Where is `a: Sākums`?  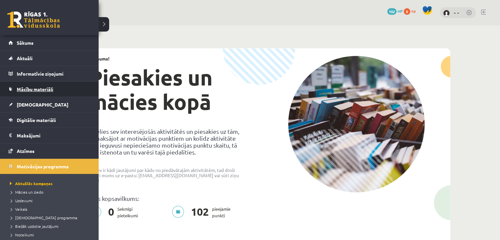
a: Sākums is located at coordinates (49, 43).